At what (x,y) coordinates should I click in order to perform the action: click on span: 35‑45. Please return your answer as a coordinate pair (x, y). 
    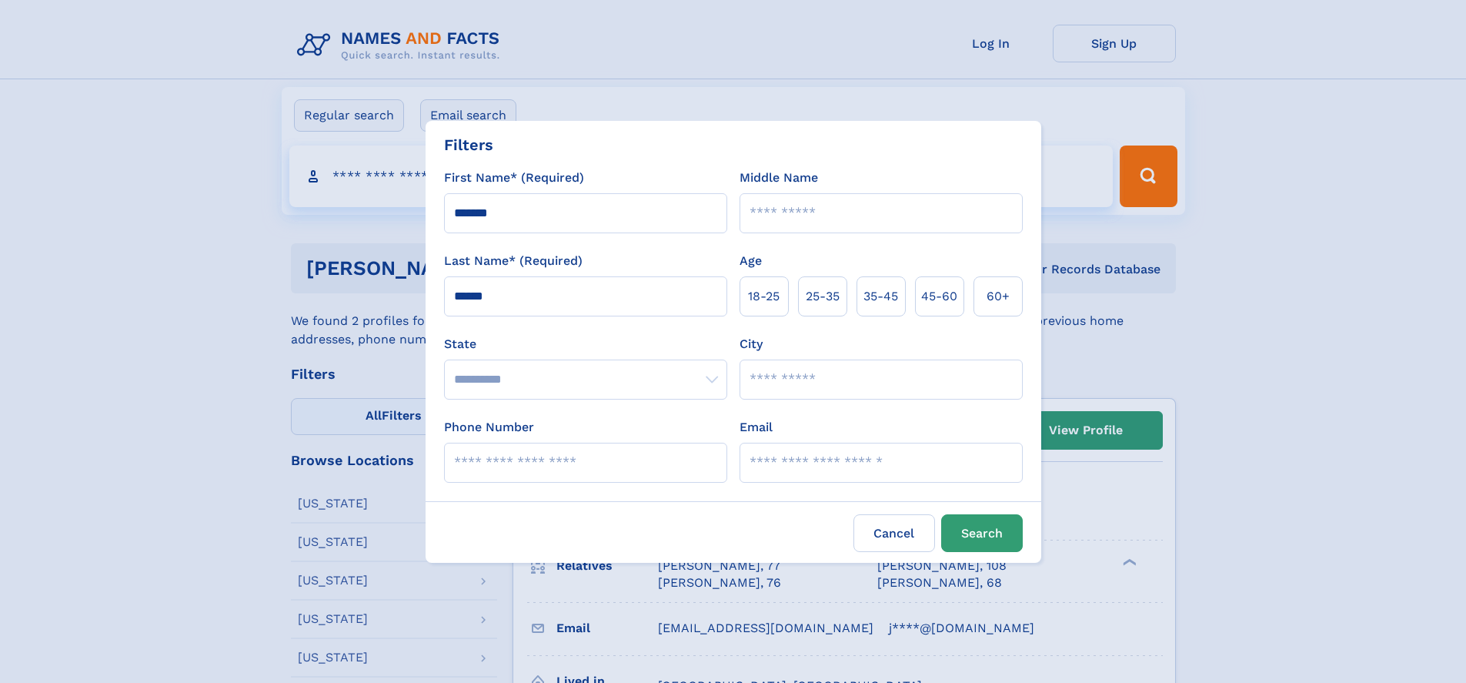
    Looking at the image, I should click on (881, 296).